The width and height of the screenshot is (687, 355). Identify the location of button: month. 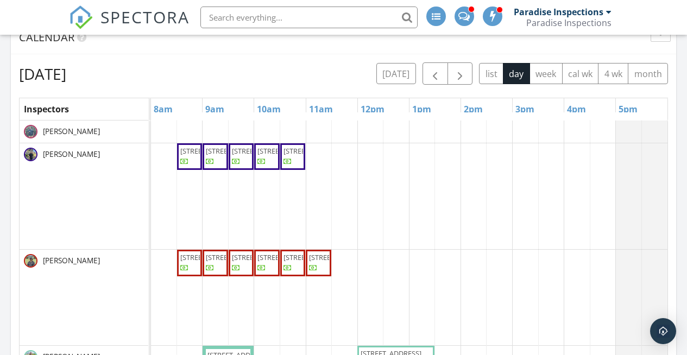
(648, 73).